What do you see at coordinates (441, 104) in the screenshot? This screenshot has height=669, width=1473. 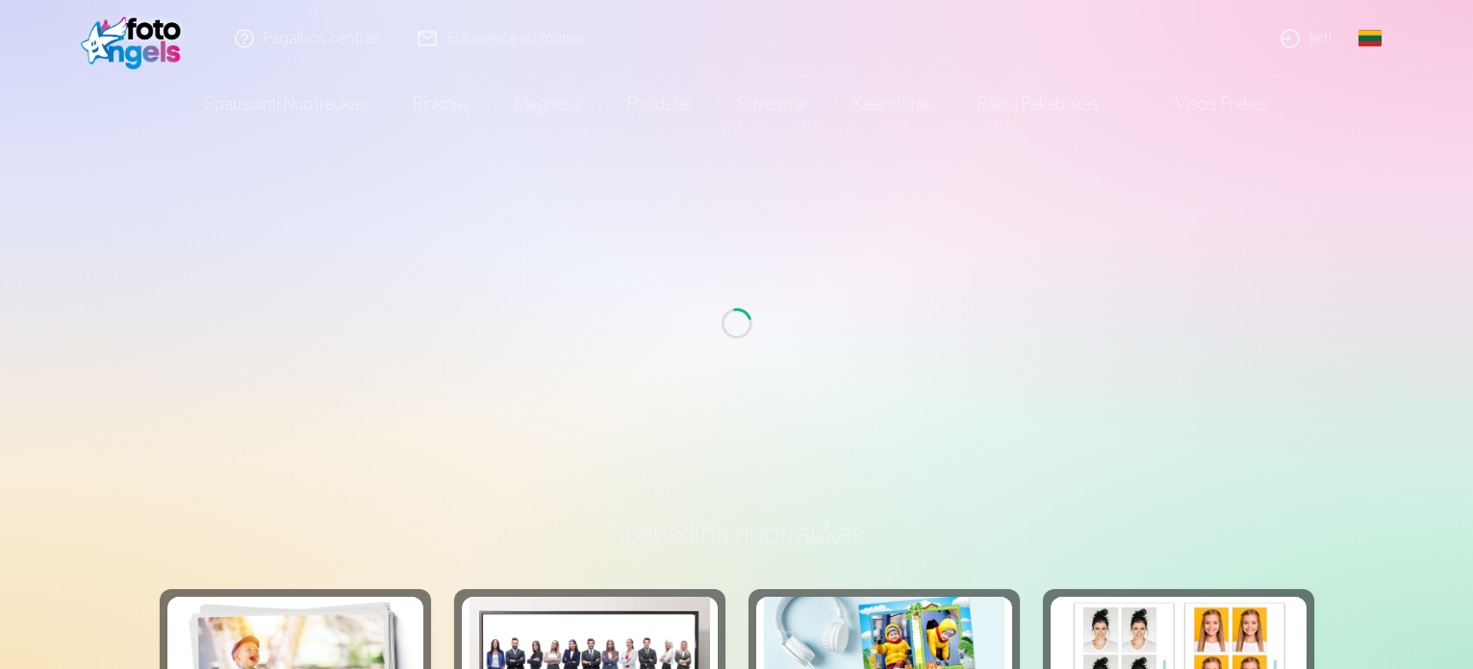 I see `a: Rinkiniai` at bounding box center [441, 104].